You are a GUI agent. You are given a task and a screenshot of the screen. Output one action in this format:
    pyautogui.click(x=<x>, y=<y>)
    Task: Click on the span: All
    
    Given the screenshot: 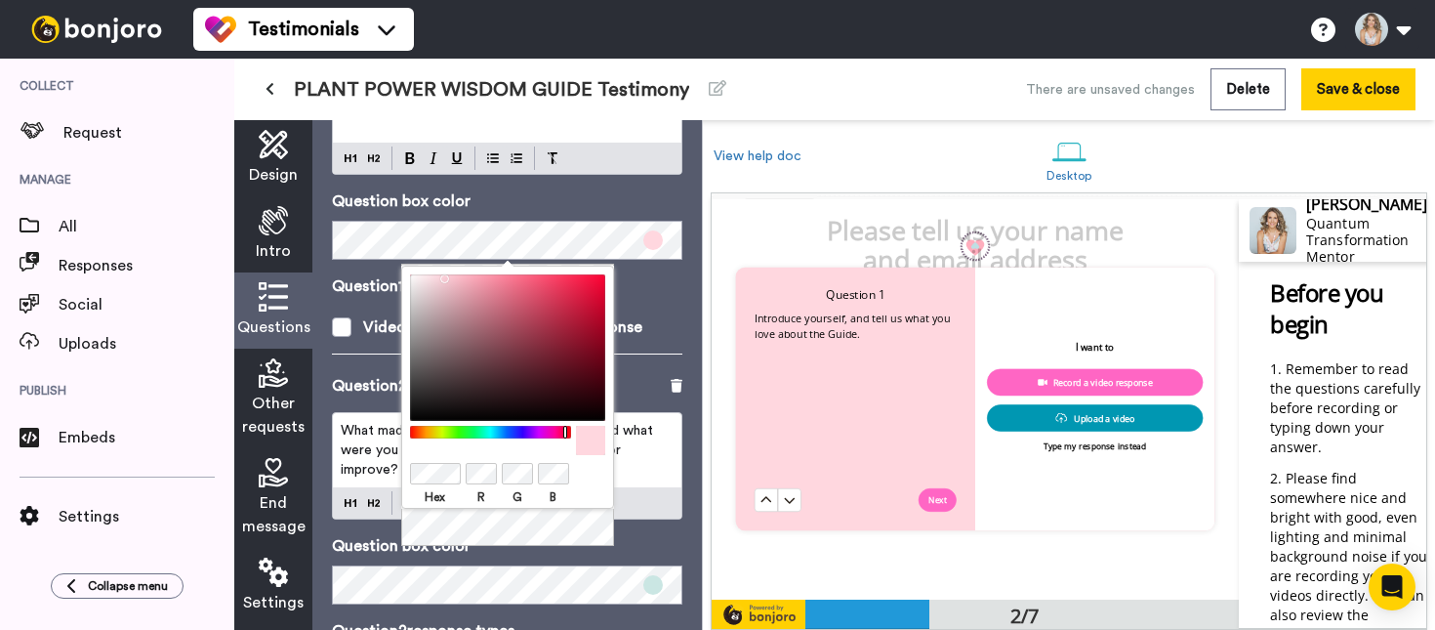 What is the action you would take?
    pyautogui.click(x=146, y=227)
    